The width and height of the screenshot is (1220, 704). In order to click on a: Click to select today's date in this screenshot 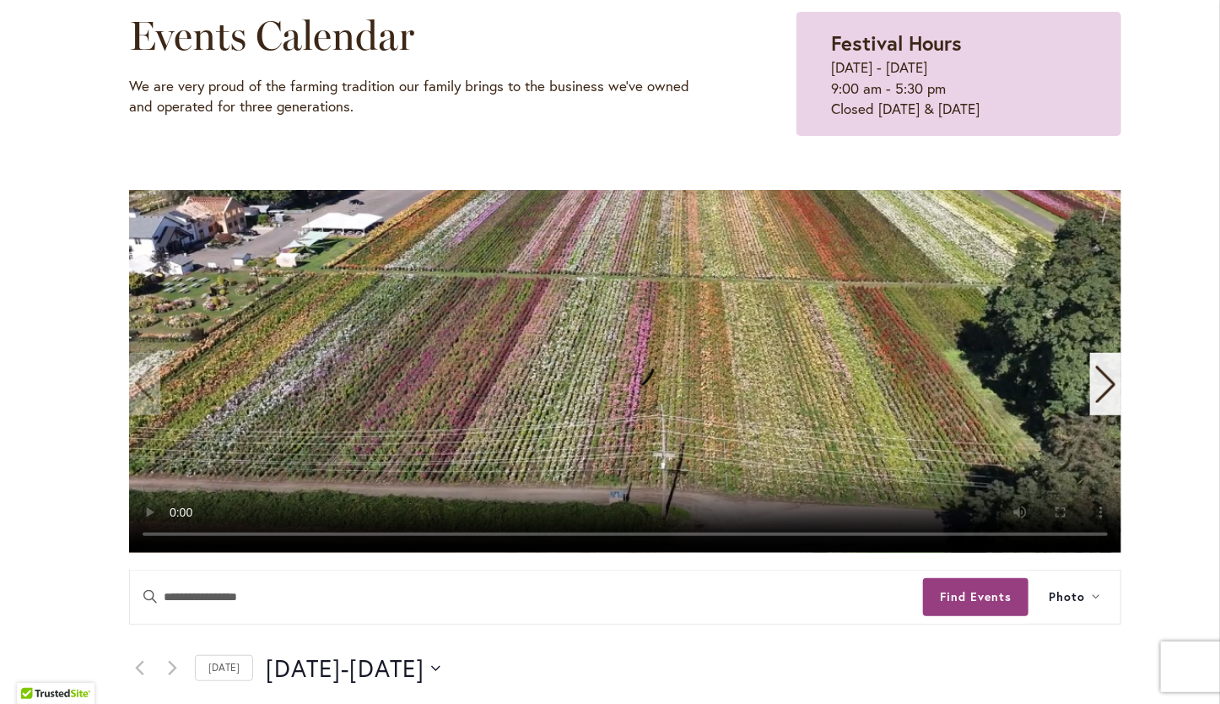, I will do `click(224, 667)`.